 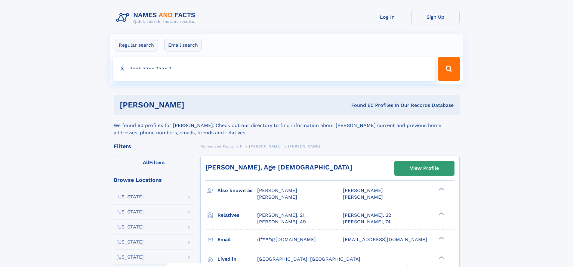 I want to click on label: Regular search, so click(x=136, y=45).